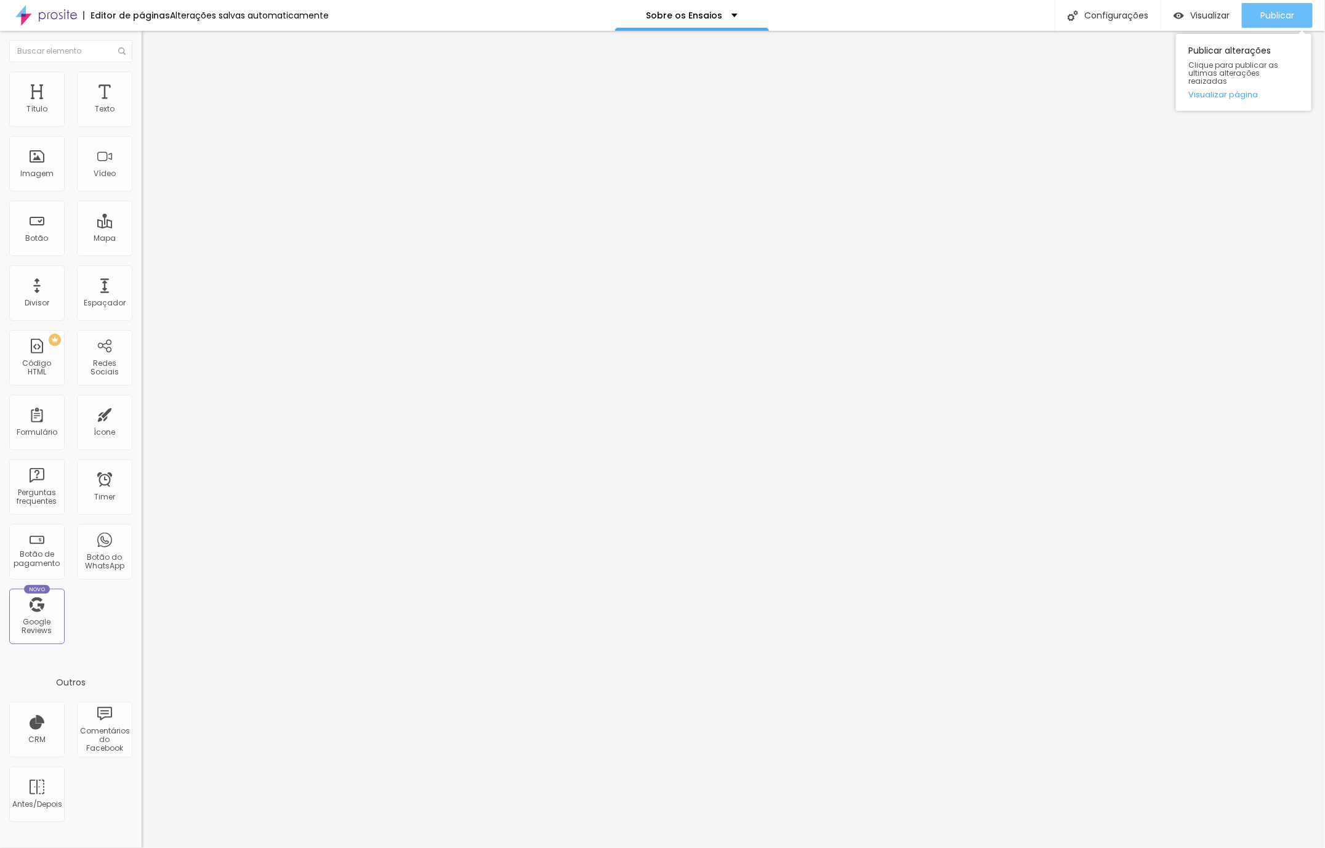 The image size is (1325, 848). Describe the element at coordinates (36, 497) in the screenshot. I see `div: Perguntas frequentes` at that location.